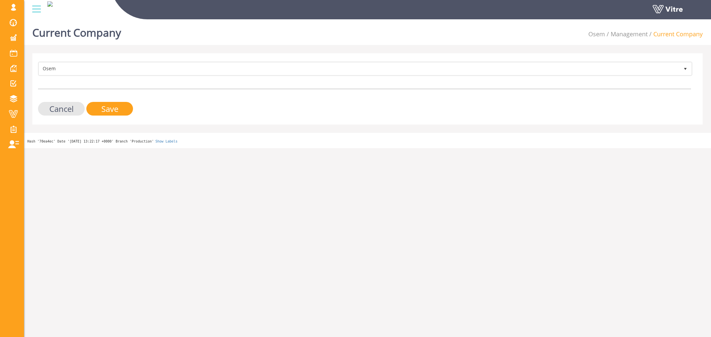 Image resolution: width=711 pixels, height=337 pixels. I want to click on h1: Current Company, so click(77, 31).